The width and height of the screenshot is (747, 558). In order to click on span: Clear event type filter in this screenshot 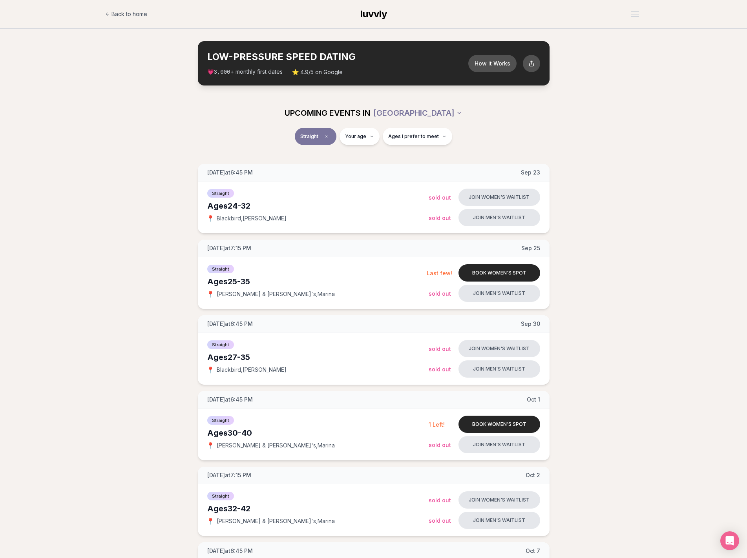, I will do `click(326, 137)`.